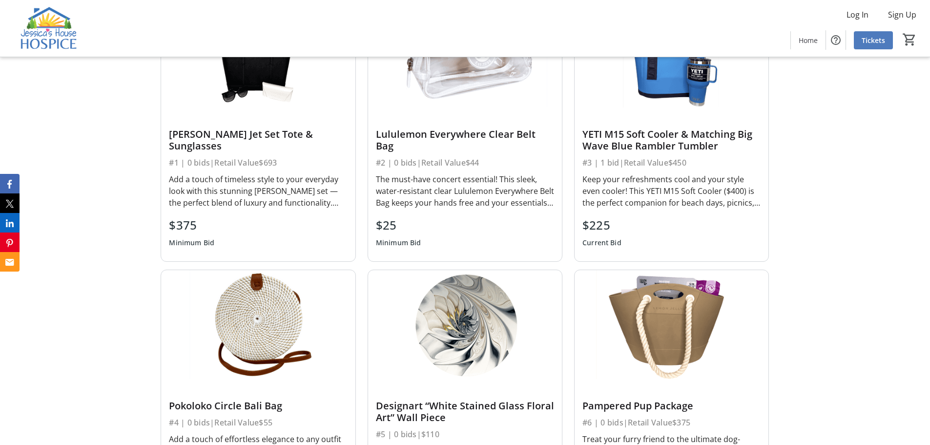  I want to click on span: Tickets, so click(874, 40).